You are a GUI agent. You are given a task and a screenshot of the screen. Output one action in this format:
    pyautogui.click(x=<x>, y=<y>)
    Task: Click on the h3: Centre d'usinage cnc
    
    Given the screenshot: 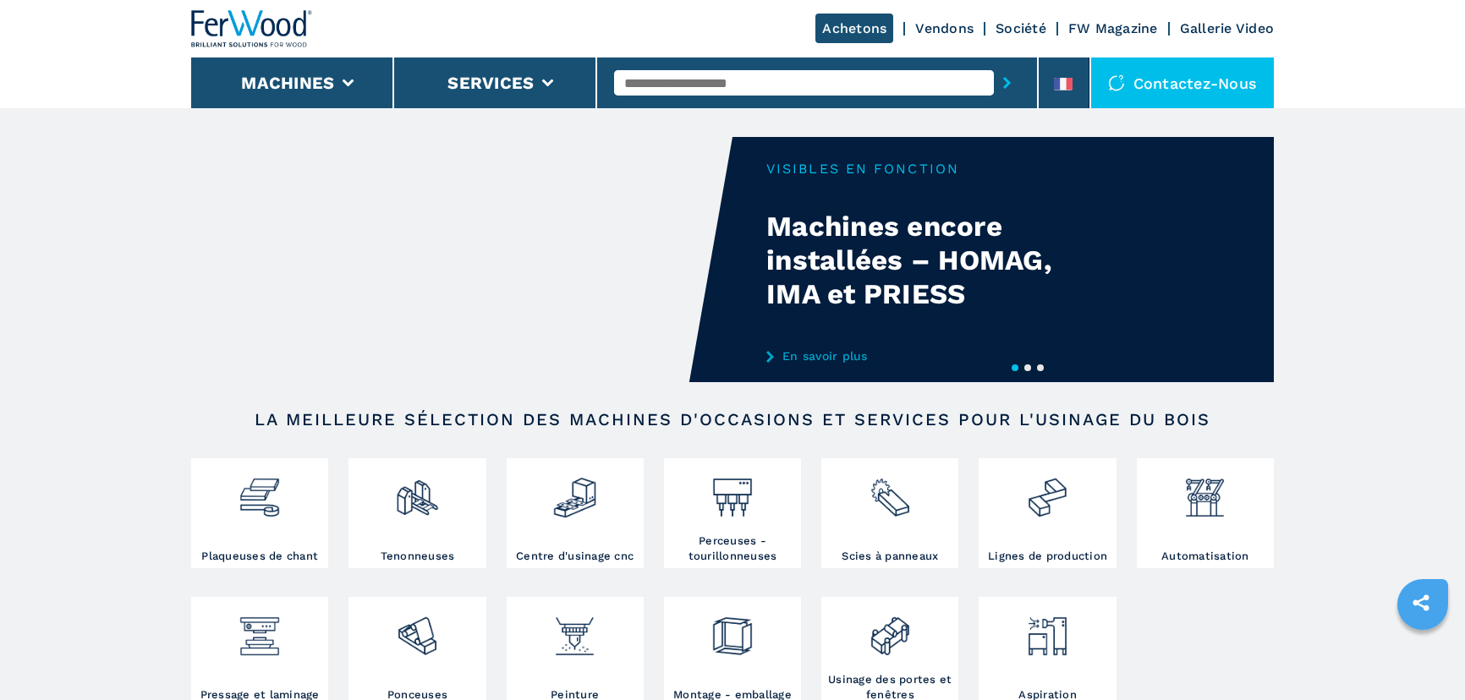 What is the action you would take?
    pyautogui.click(x=574, y=556)
    